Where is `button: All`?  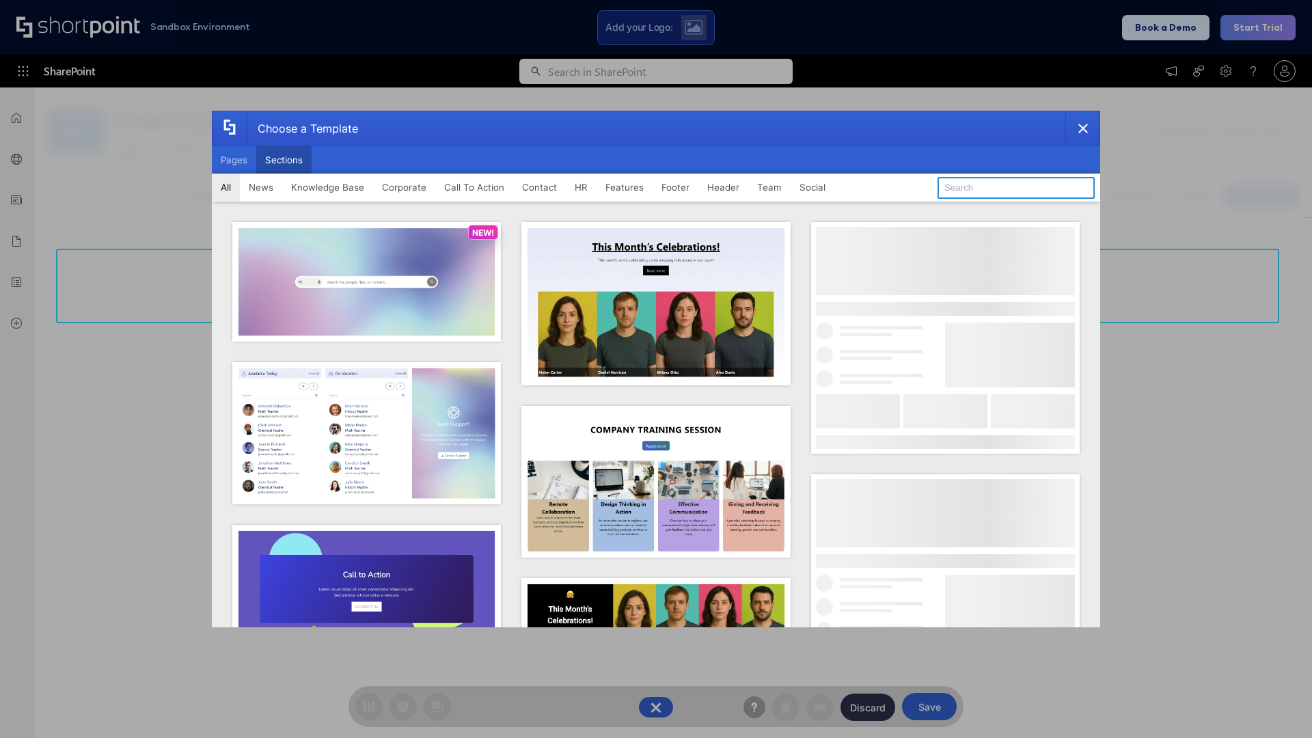 button: All is located at coordinates (226, 187).